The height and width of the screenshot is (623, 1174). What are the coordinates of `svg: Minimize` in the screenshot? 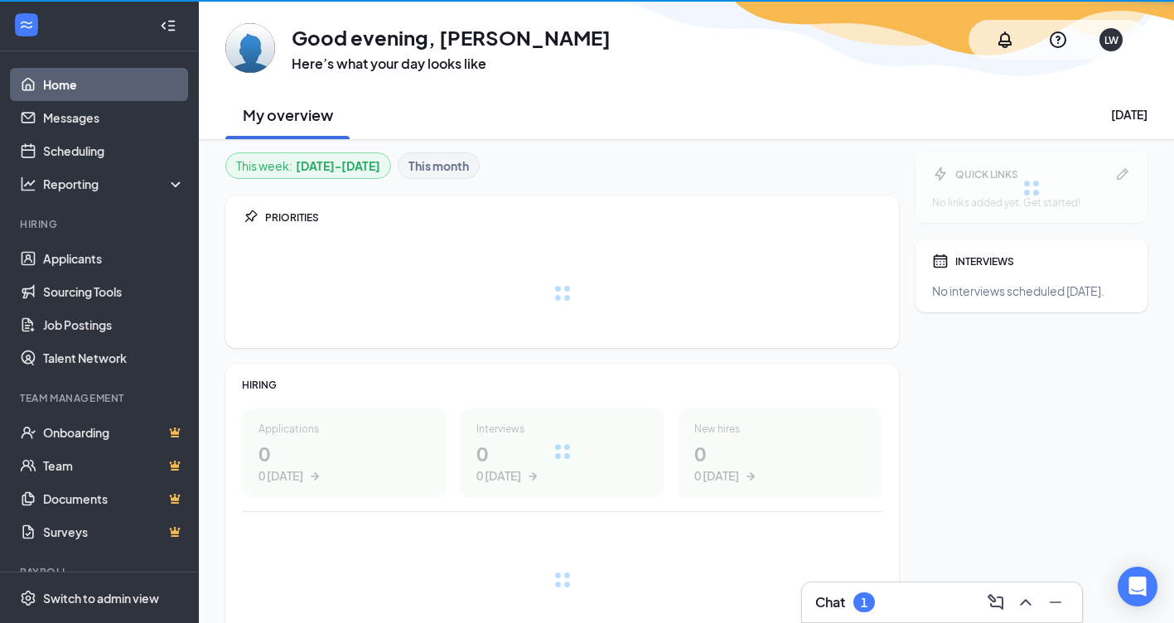 It's located at (1055, 602).